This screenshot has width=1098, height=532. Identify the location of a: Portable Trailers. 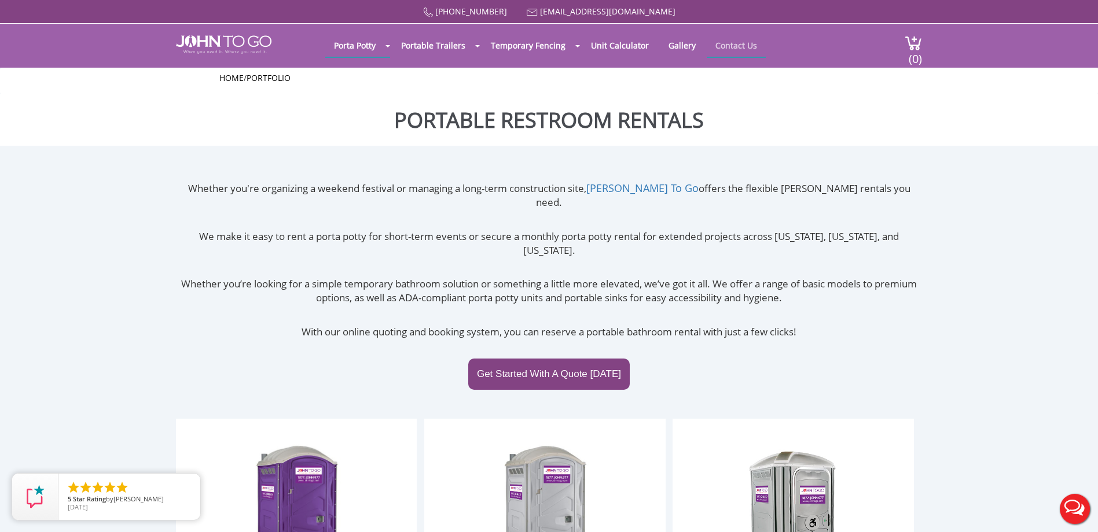
(433, 45).